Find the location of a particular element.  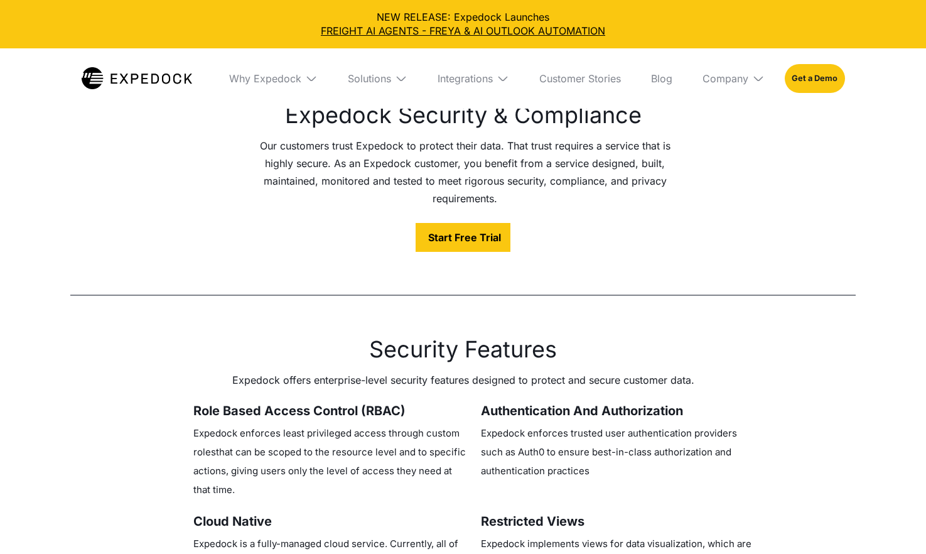

a: Start Free Trial is located at coordinates (463, 237).